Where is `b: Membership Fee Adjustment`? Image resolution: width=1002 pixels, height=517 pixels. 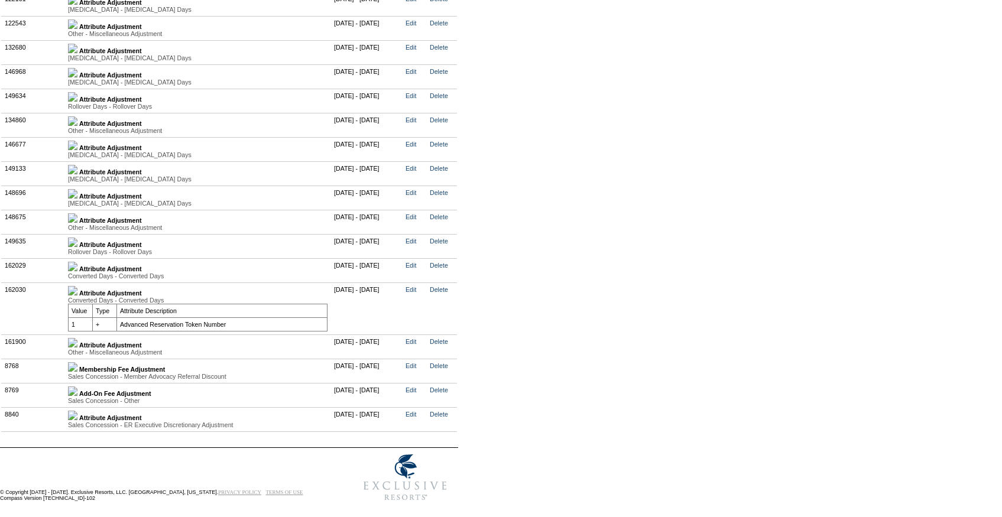 b: Membership Fee Adjustment is located at coordinates (122, 370).